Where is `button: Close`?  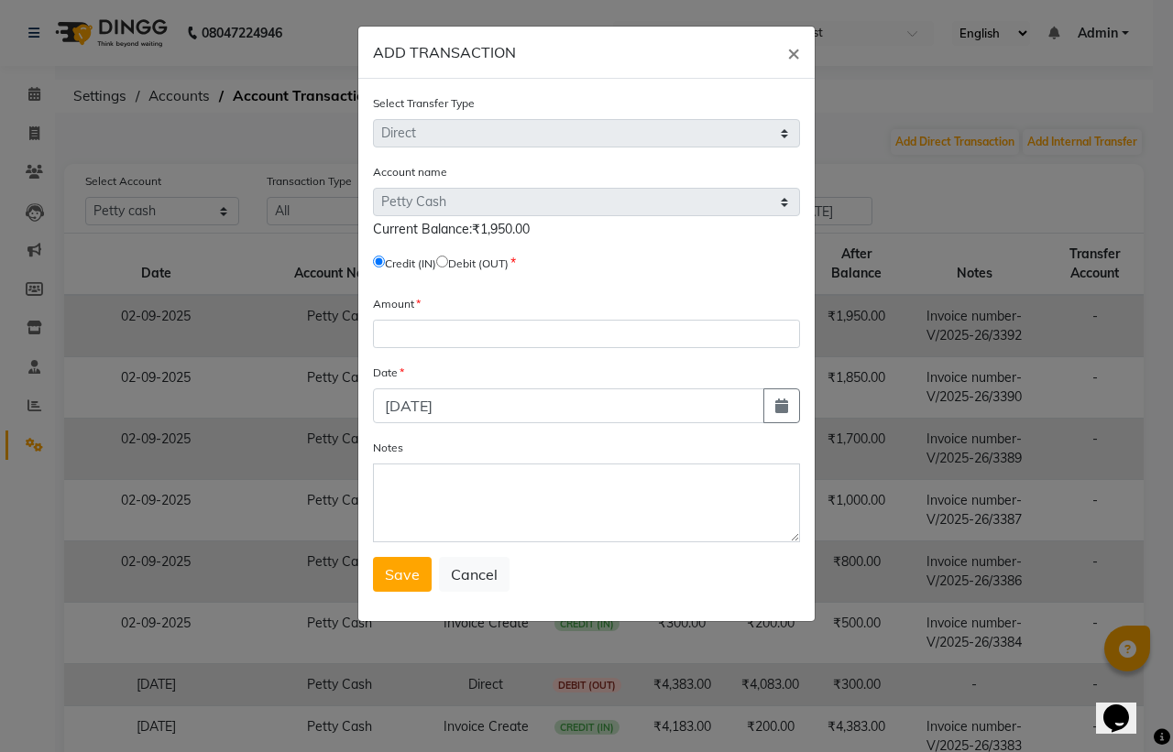 button: Close is located at coordinates (794, 52).